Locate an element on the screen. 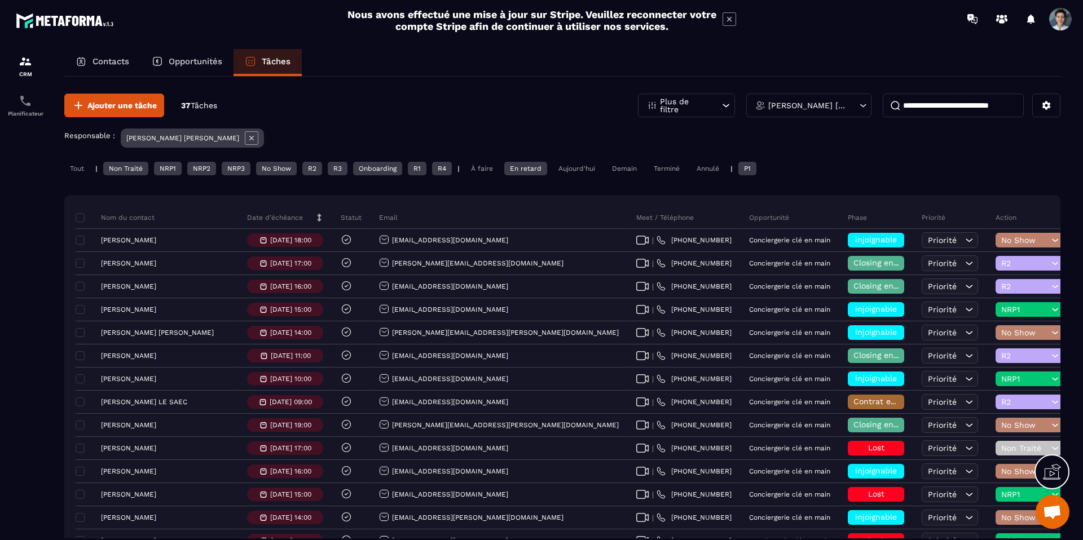 This screenshot has width=1083, height=540. div: P1 is located at coordinates (747, 169).